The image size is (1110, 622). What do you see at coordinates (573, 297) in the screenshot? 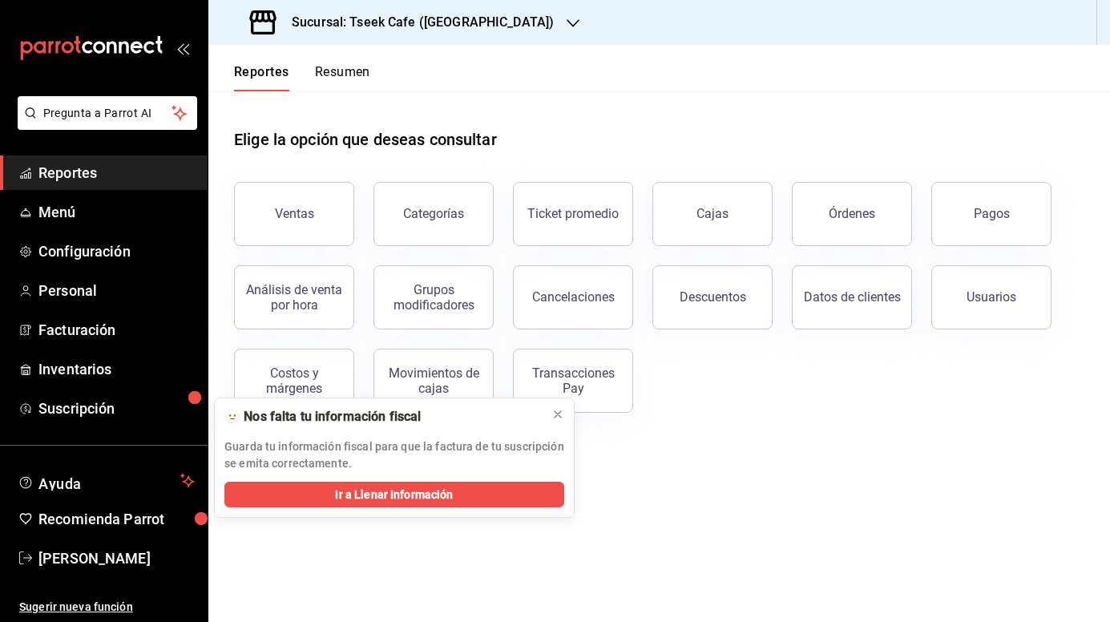
I see `button: Cancelaciones` at bounding box center [573, 297].